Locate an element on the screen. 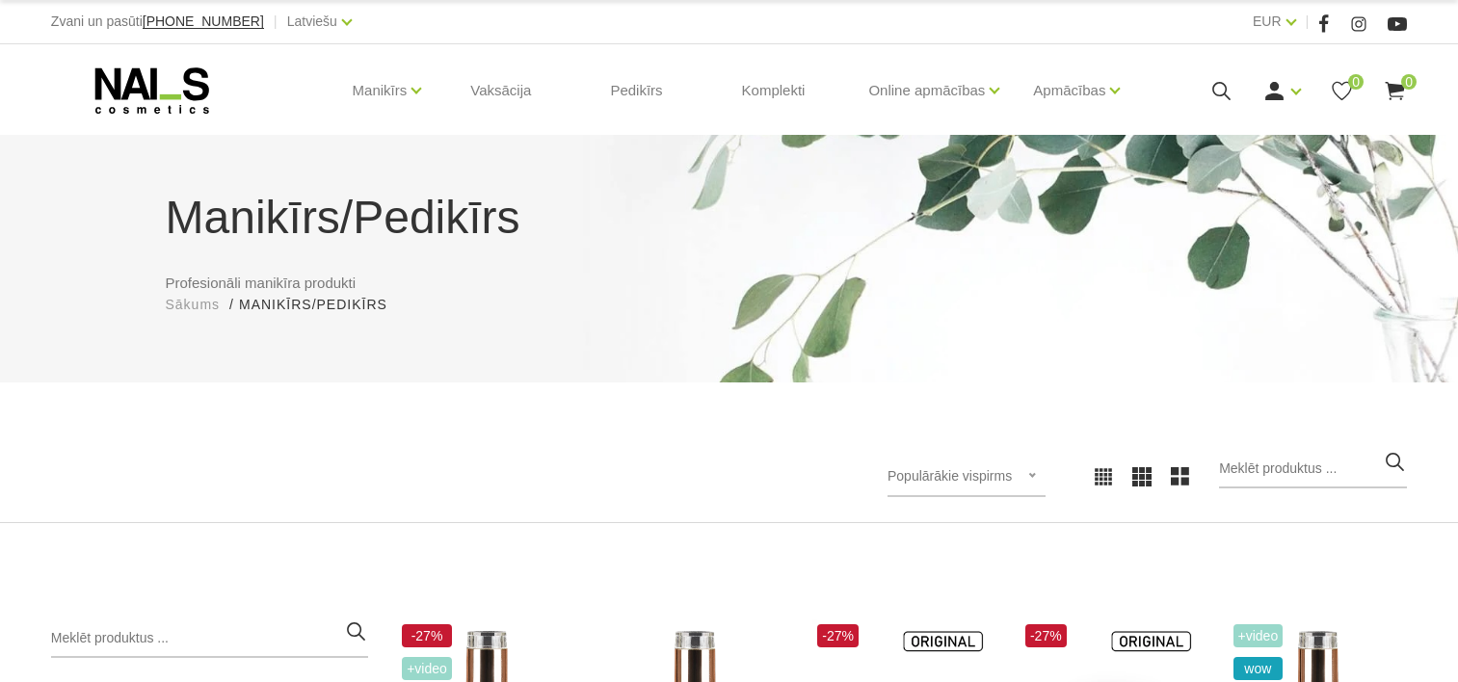  li: Manikīrs/Pedikīrs is located at coordinates (323, 304).